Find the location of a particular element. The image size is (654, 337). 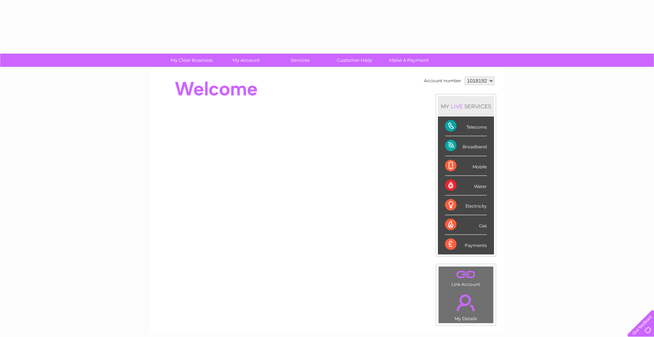

td: My Details is located at coordinates (465, 306).